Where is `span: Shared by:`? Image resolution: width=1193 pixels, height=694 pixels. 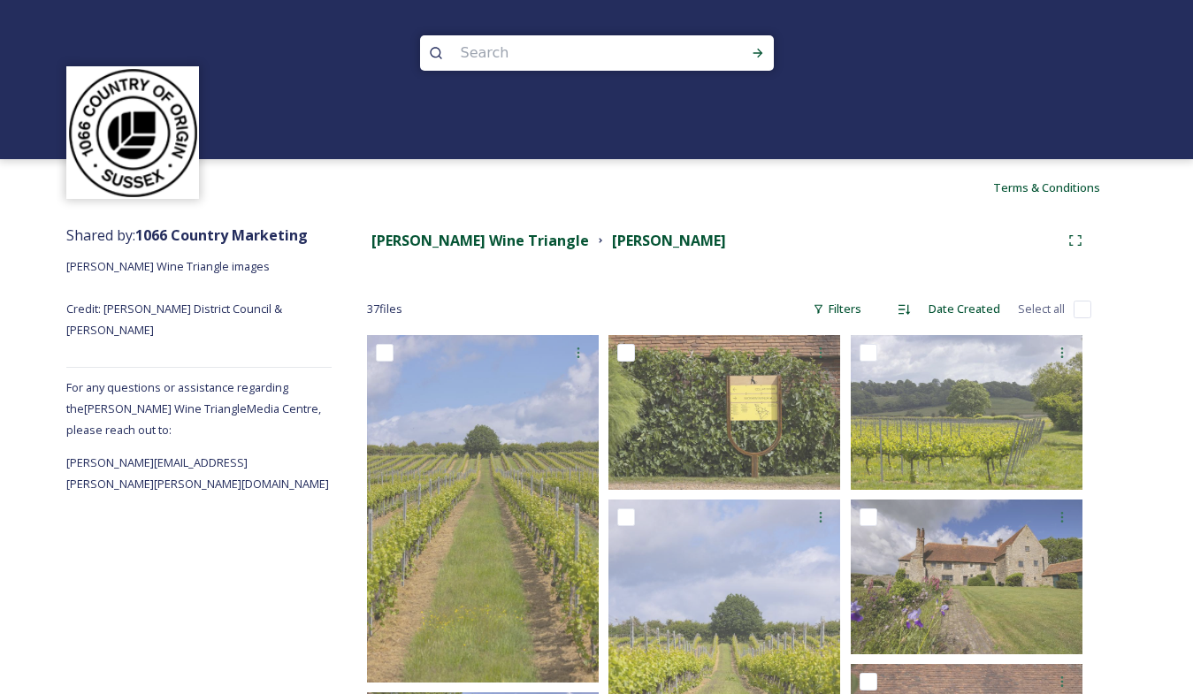
span: Shared by: is located at coordinates (187, 235).